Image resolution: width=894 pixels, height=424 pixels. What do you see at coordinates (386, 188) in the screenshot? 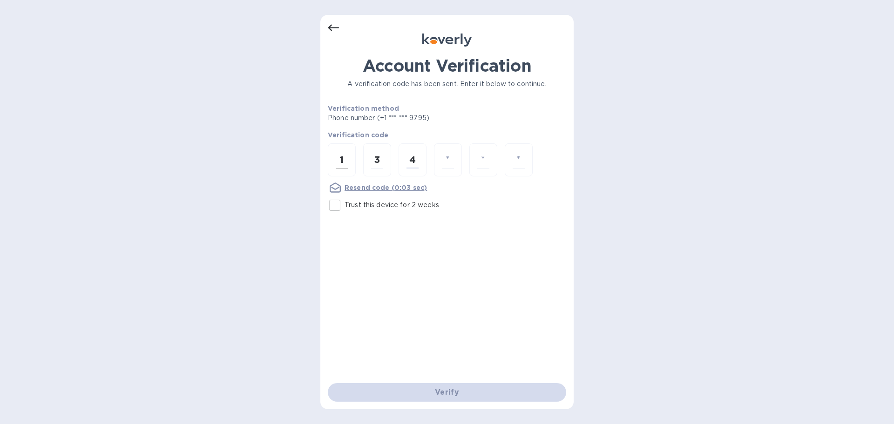
I see `u: Resend code (0:03 sec)` at bounding box center [386, 188].